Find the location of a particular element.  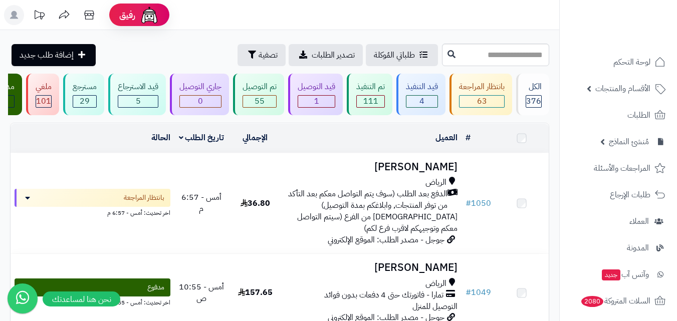

a: تم التنفيذ 111 is located at coordinates (369, 94).